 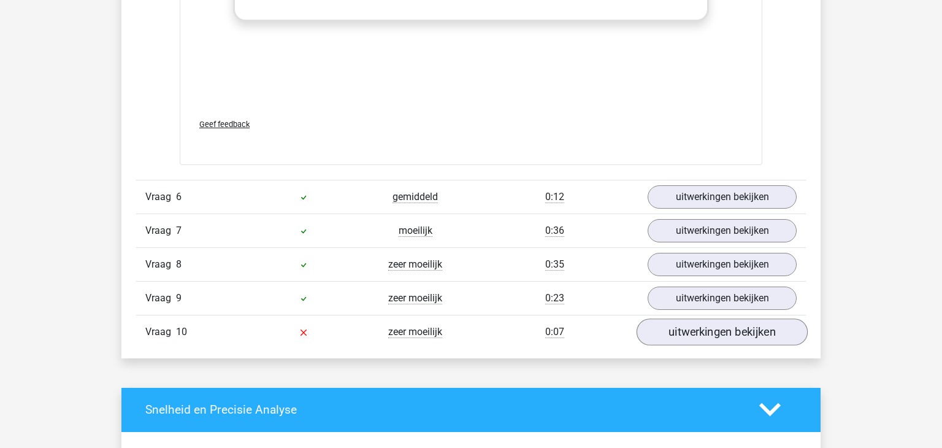 What do you see at coordinates (554, 264) in the screenshot?
I see `span: 0:35` at bounding box center [554, 264].